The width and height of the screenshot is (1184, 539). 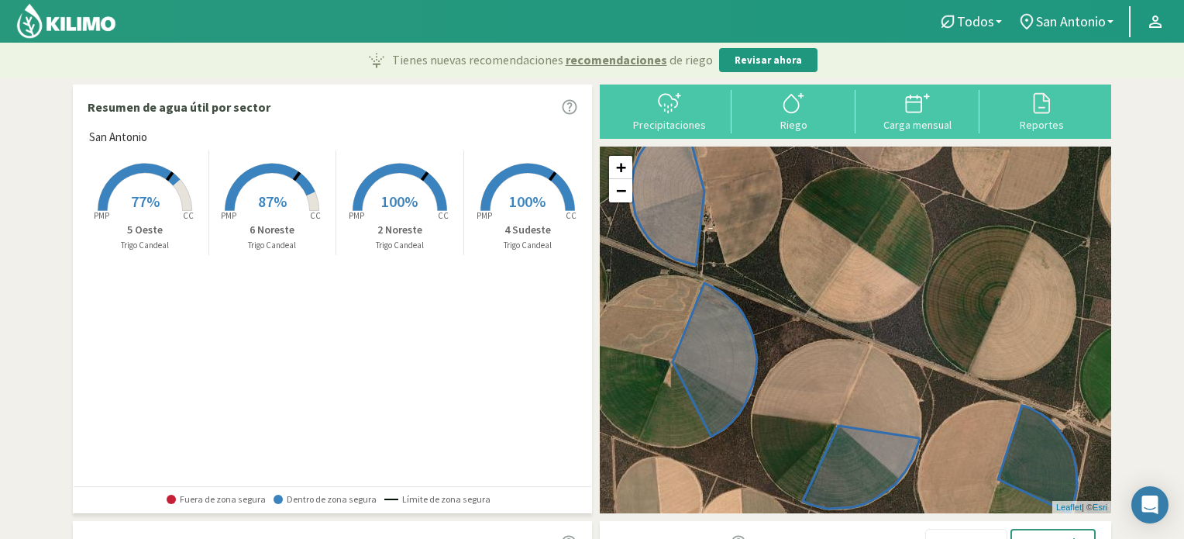 What do you see at coordinates (528, 229) in the screenshot?
I see `p: 4 Sudeste` at bounding box center [528, 229].